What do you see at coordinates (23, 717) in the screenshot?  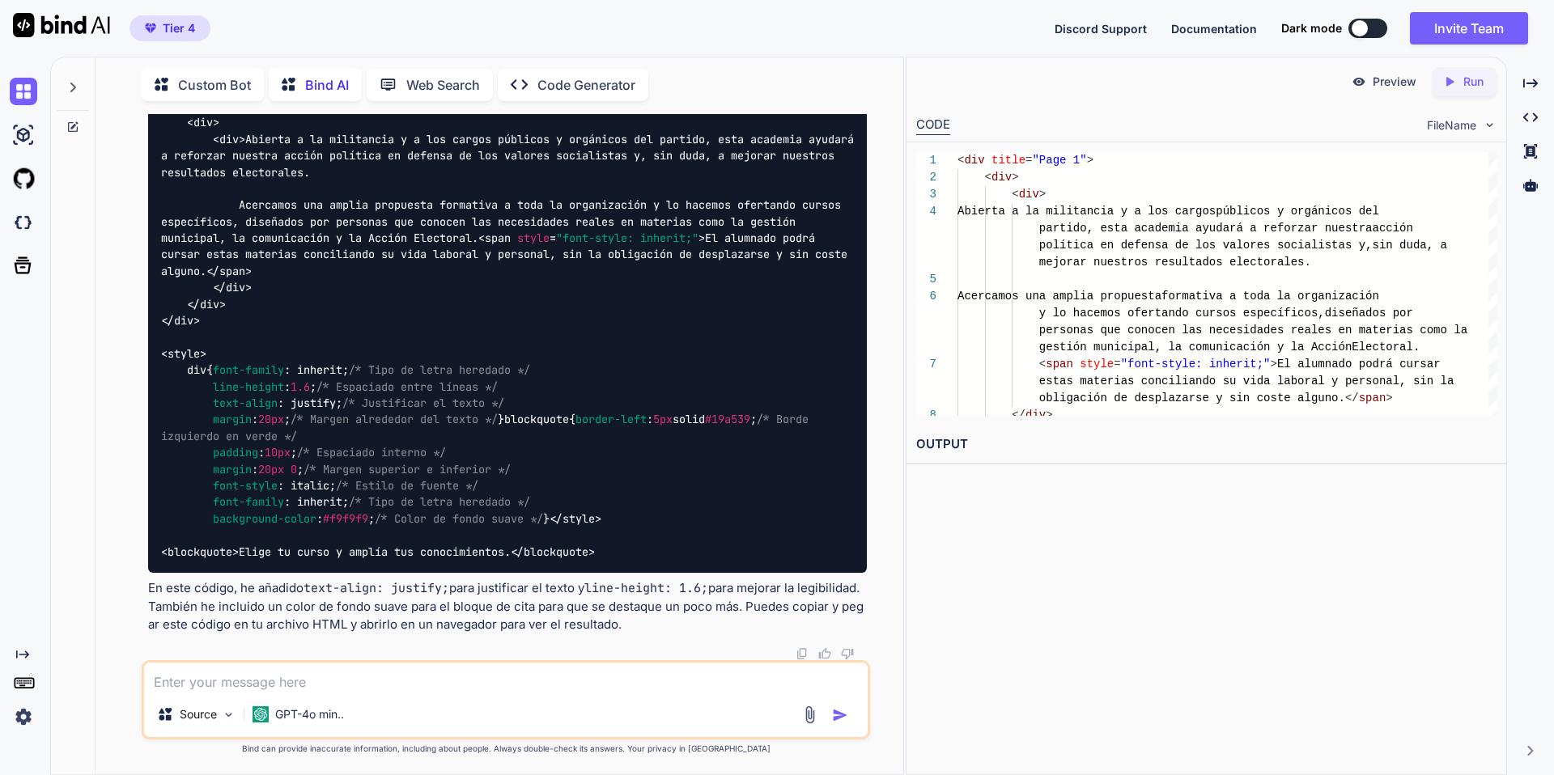 I see `img: settings` at bounding box center [23, 717].